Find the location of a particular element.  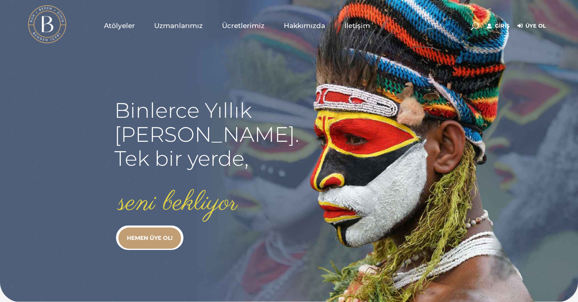

a: Ücretlerimiz is located at coordinates (243, 26).